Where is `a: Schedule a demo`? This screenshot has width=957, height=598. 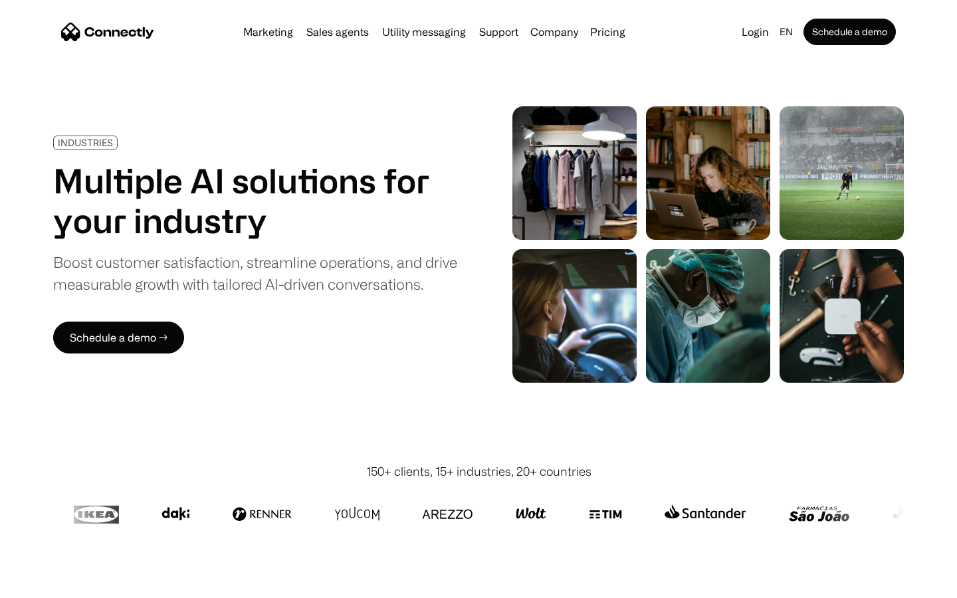
a: Schedule a demo is located at coordinates (850, 32).